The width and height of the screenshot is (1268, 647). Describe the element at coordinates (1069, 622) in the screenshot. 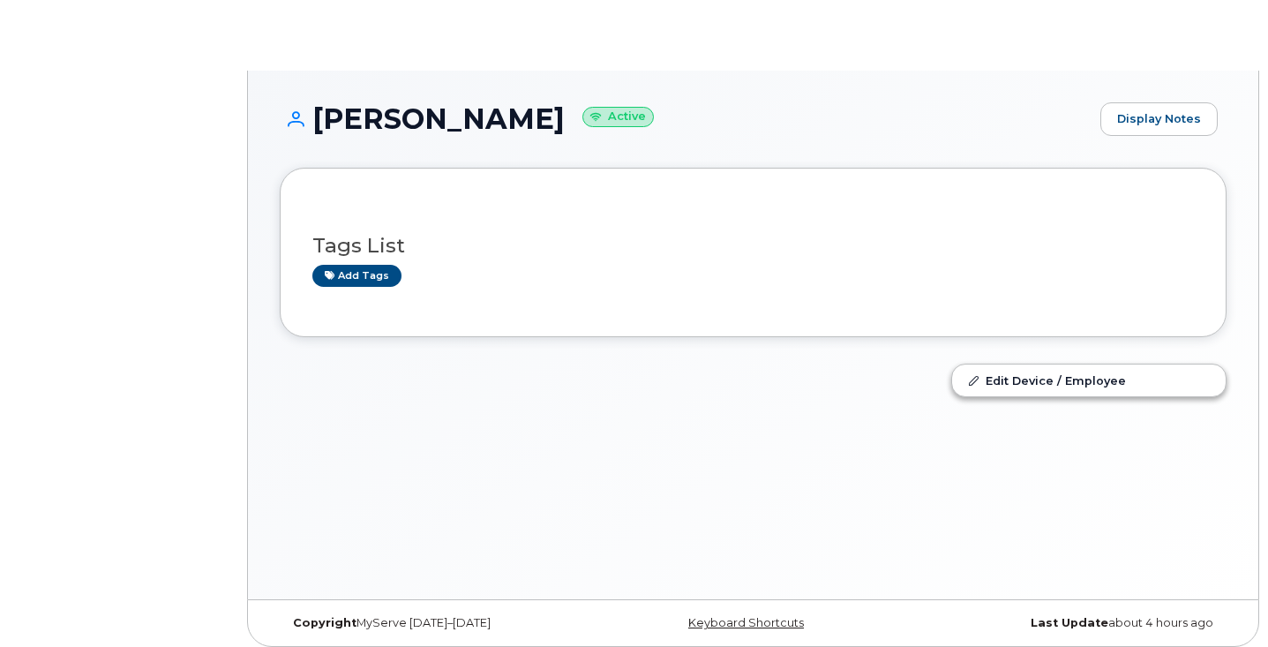

I see `strong: Last Update` at that location.